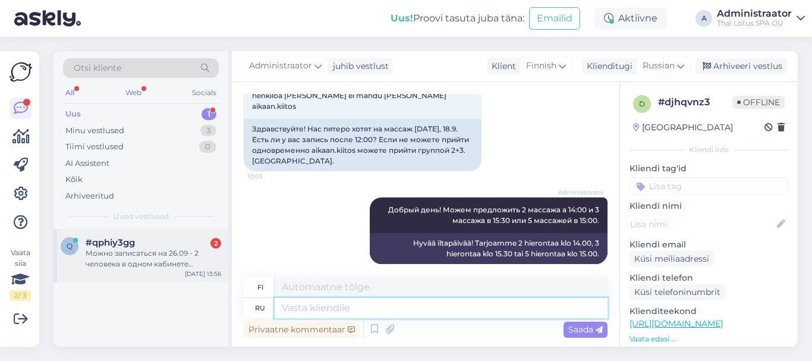 The width and height of the screenshot is (812, 361). Describe the element at coordinates (20, 274) in the screenshot. I see `div: Vaata siia` at that location.